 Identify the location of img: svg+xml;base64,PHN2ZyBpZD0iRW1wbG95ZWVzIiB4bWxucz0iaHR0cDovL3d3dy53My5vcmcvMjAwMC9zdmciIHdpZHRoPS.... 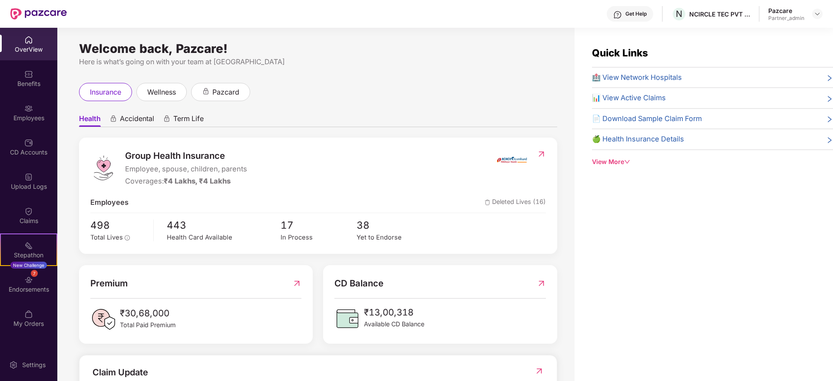
(29, 109).